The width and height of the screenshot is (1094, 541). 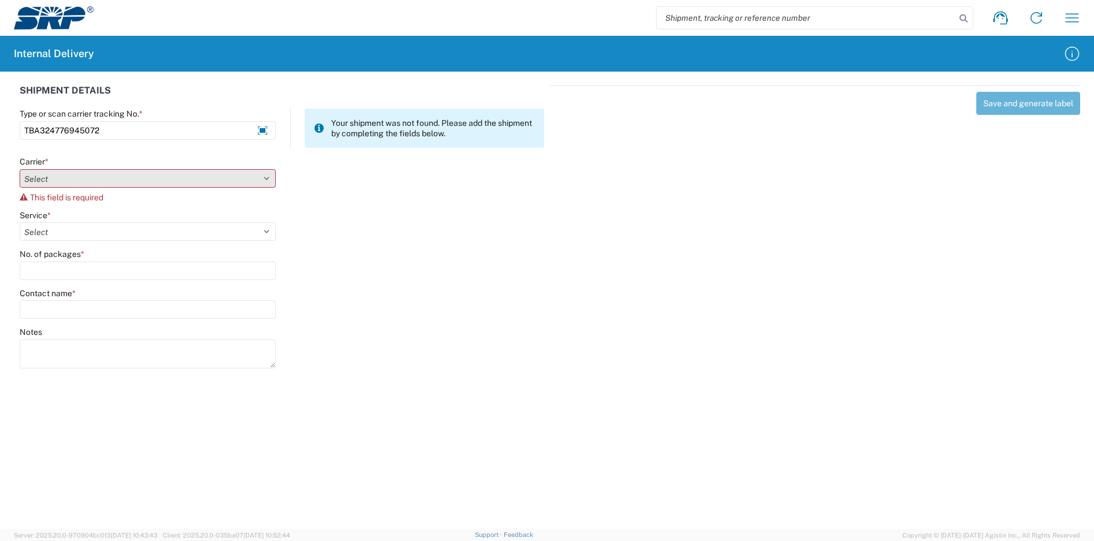 I want to click on img: srp, so click(x=54, y=18).